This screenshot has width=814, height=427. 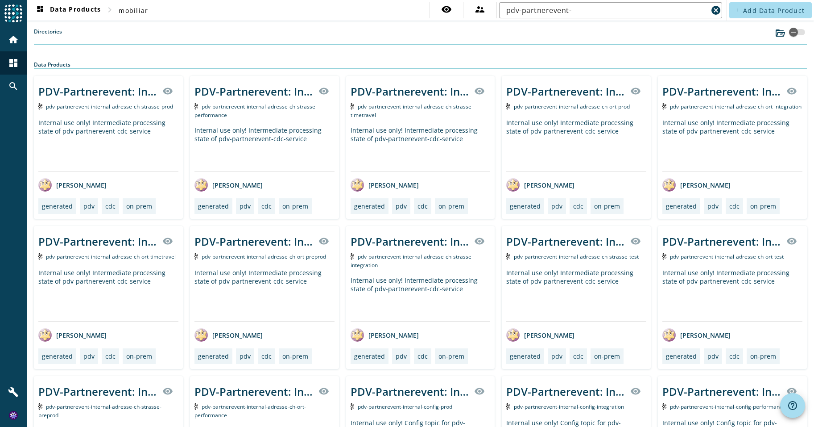 I want to click on span: Kafka Topic: pdv-partnerevent-internal-adresse-ch-strasse-timetravel, so click(x=412, y=111).